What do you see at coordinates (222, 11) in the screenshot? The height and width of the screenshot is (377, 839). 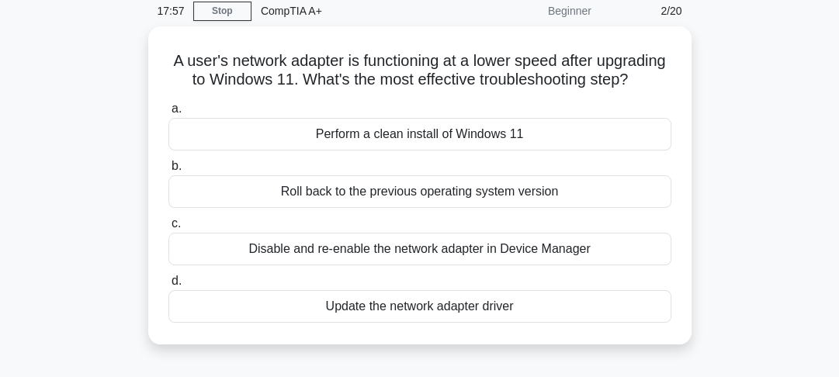 I see `a: Stop` at bounding box center [222, 11].